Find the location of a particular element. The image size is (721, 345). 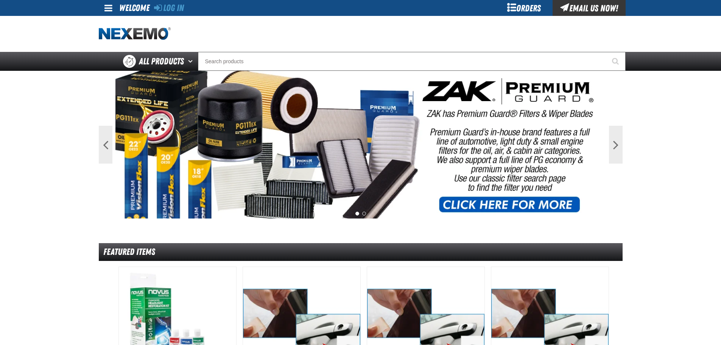

div: Featured Items is located at coordinates (360, 252).